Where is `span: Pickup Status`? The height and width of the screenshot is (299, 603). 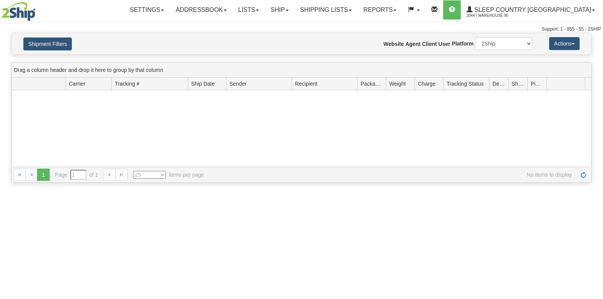
span: Pickup Status is located at coordinates (537, 84).